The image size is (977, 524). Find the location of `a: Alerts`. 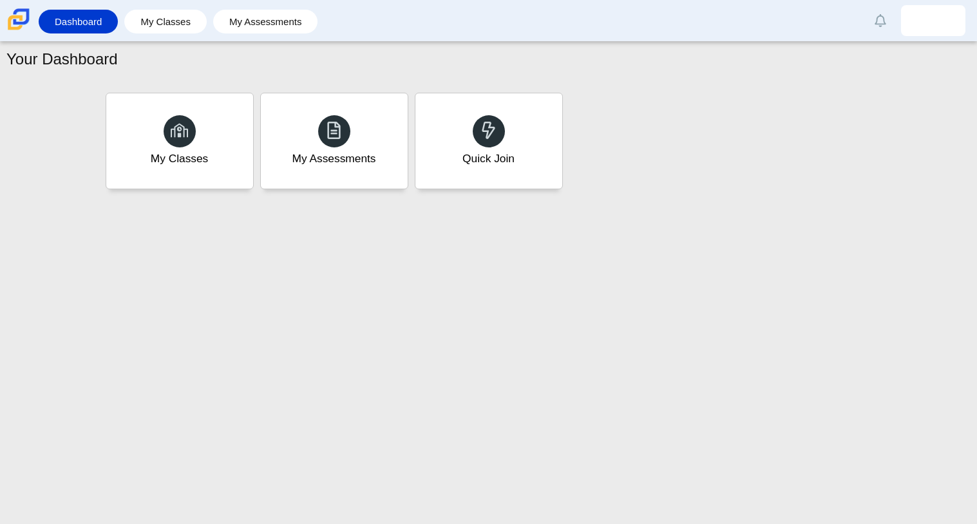

a: Alerts is located at coordinates (881, 21).